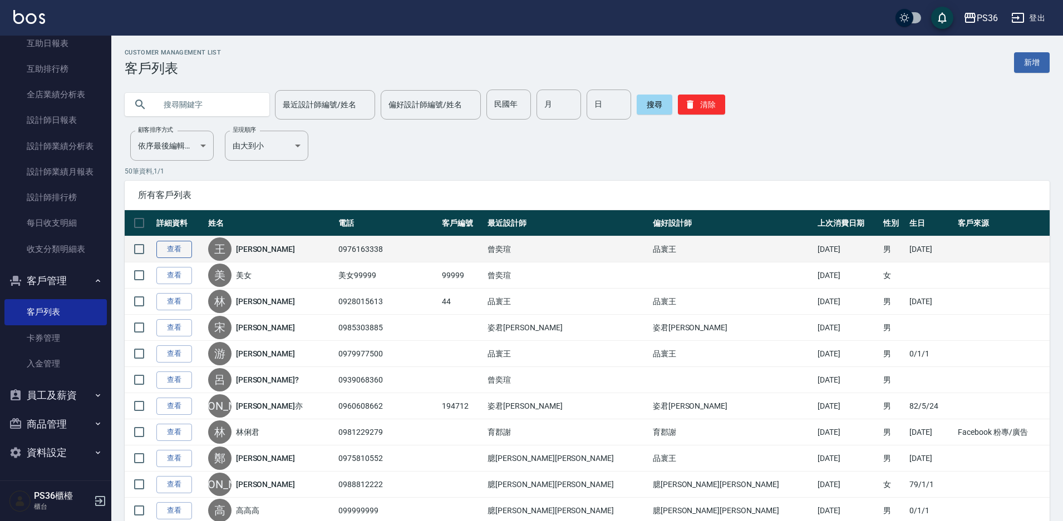 The image size is (1063, 521). What do you see at coordinates (942, 18) in the screenshot?
I see `button: save` at bounding box center [942, 18].